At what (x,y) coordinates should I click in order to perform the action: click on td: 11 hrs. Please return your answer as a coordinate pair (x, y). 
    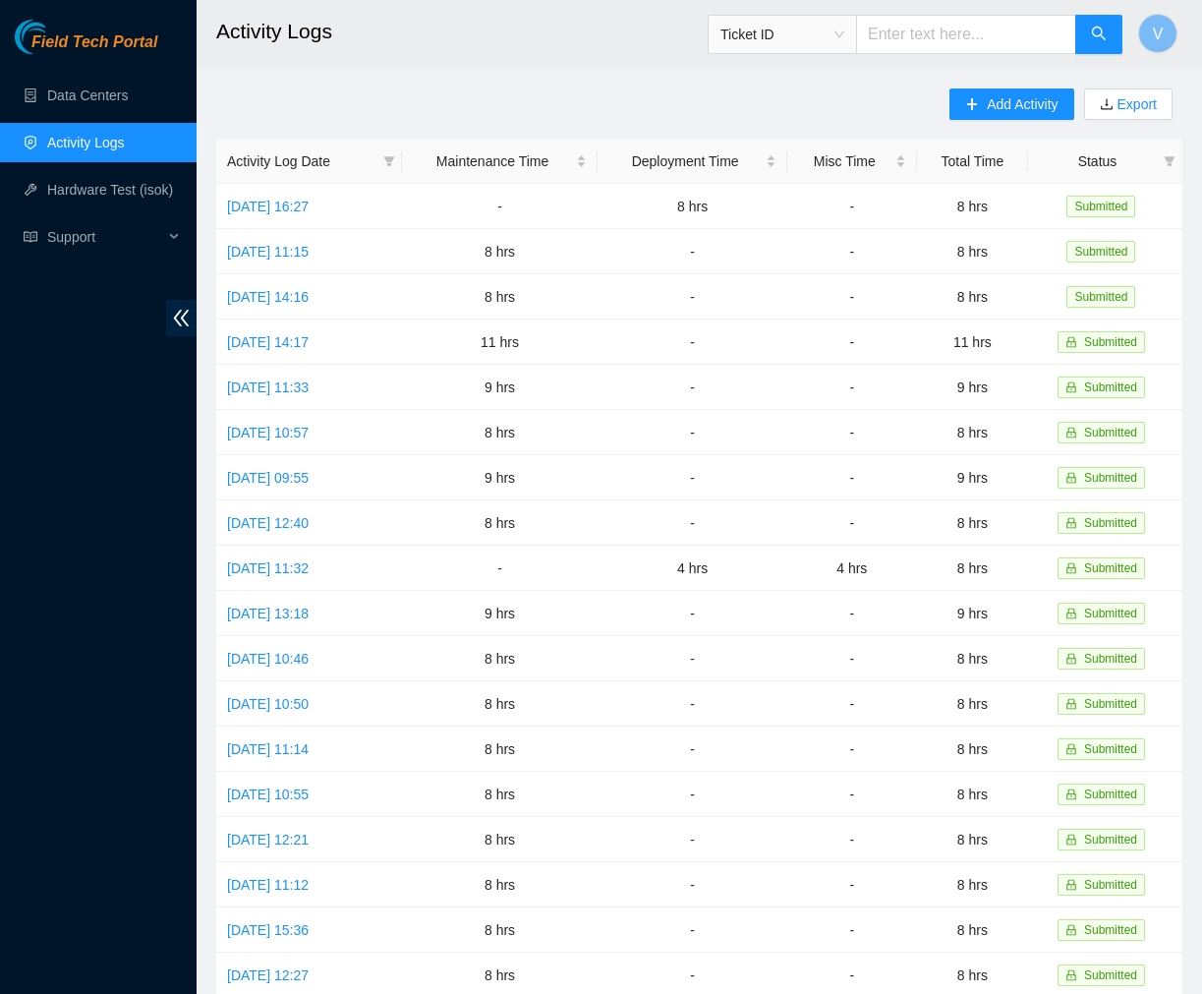
    Looking at the image, I should click on (500, 342).